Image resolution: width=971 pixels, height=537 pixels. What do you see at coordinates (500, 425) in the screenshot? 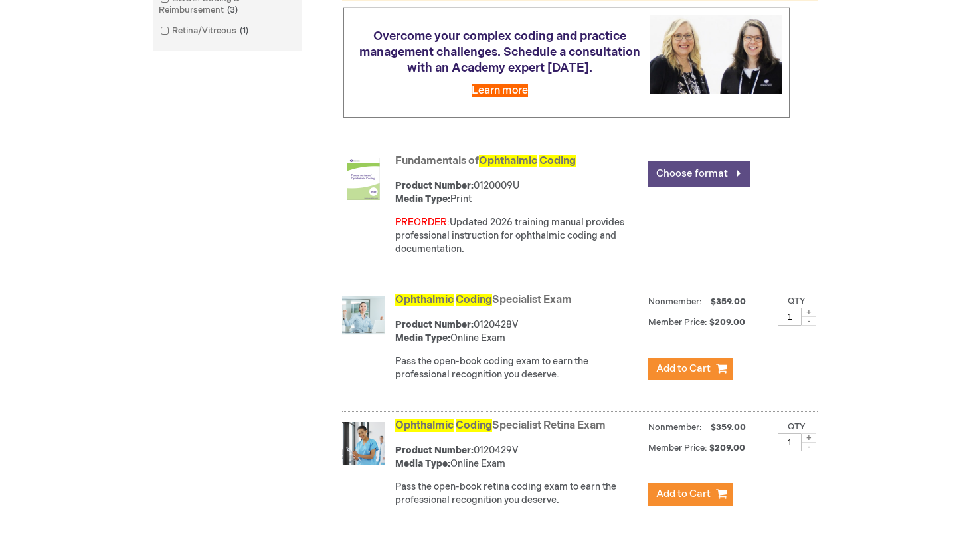
I see `a: Ophthalmic CodingSpecialist Retina Exam` at bounding box center [500, 425].